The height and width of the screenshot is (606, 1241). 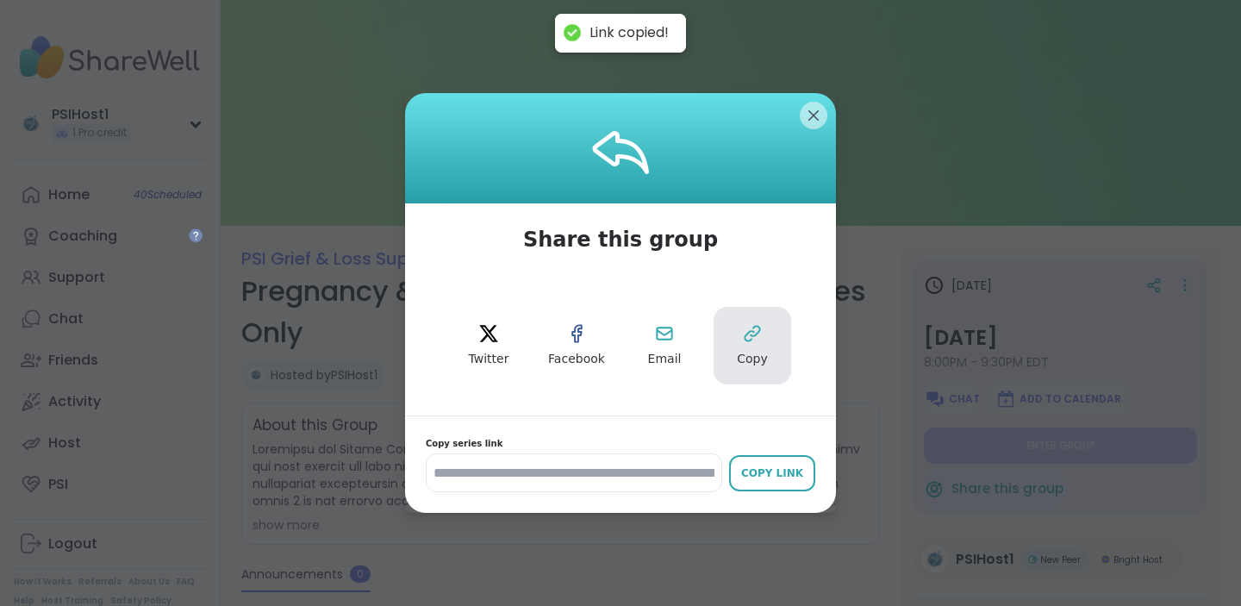 I want to click on button: Copy, so click(x=753, y=346).